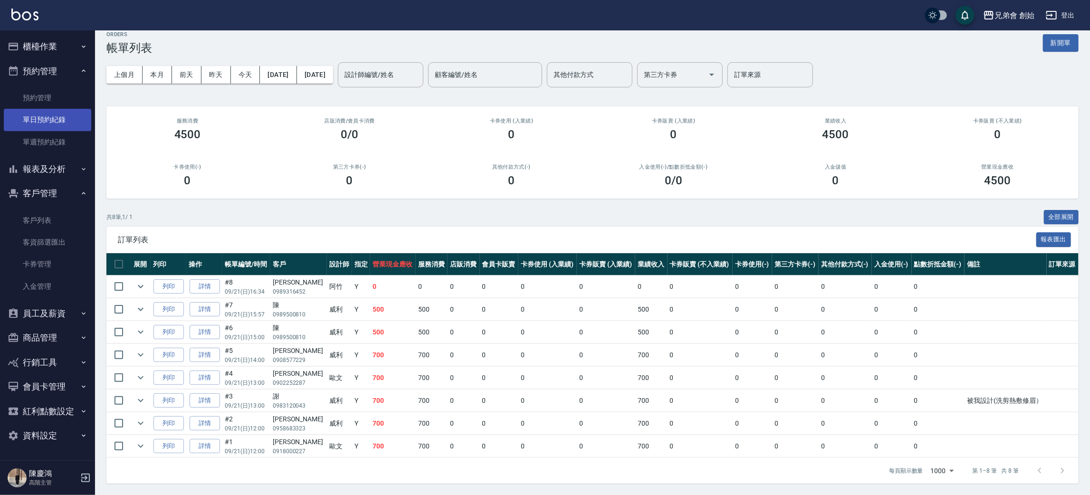 This screenshot has width=1090, height=495. What do you see at coordinates (125, 75) in the screenshot?
I see `button: 上個月` at bounding box center [125, 75].